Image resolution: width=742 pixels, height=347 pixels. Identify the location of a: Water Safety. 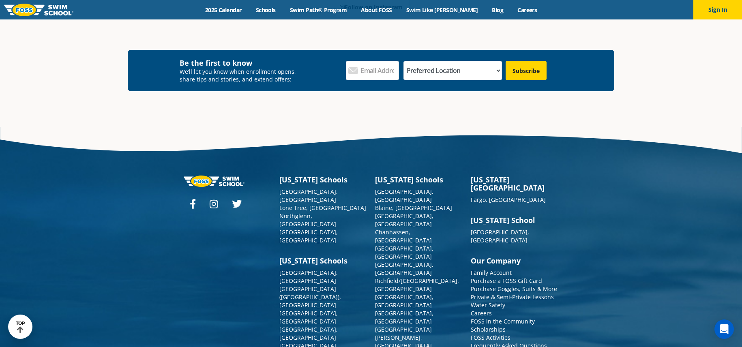
(488, 305).